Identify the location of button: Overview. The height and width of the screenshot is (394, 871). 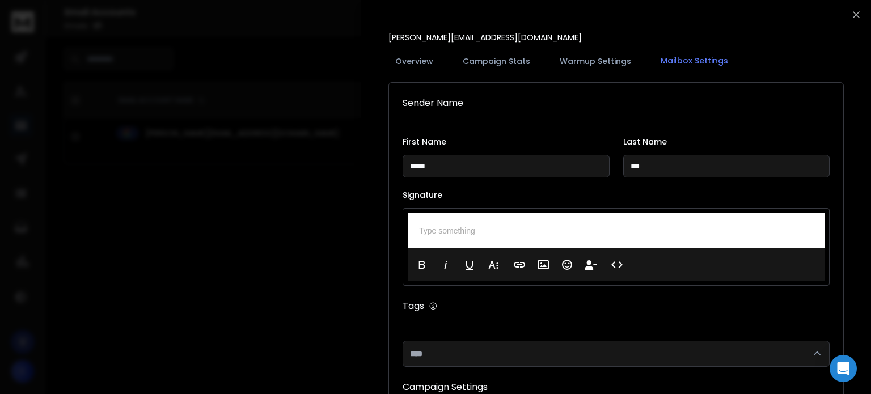
(414, 61).